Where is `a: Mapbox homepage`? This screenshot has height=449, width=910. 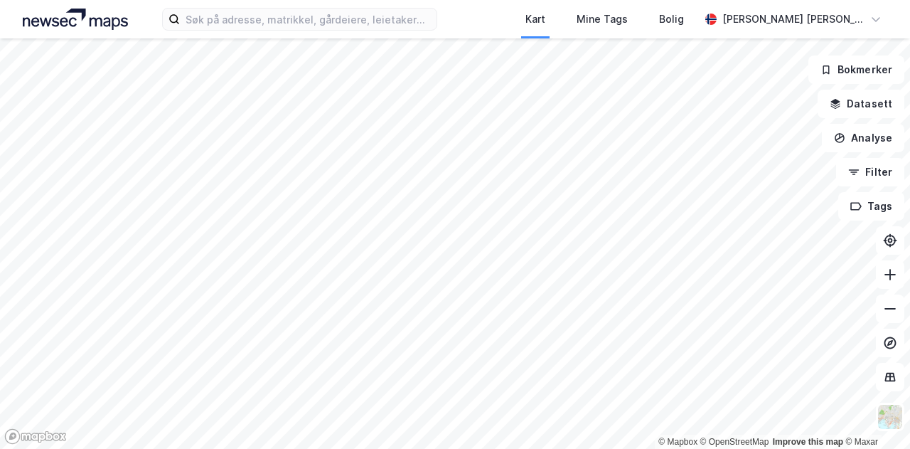 a: Mapbox homepage is located at coordinates (36, 436).